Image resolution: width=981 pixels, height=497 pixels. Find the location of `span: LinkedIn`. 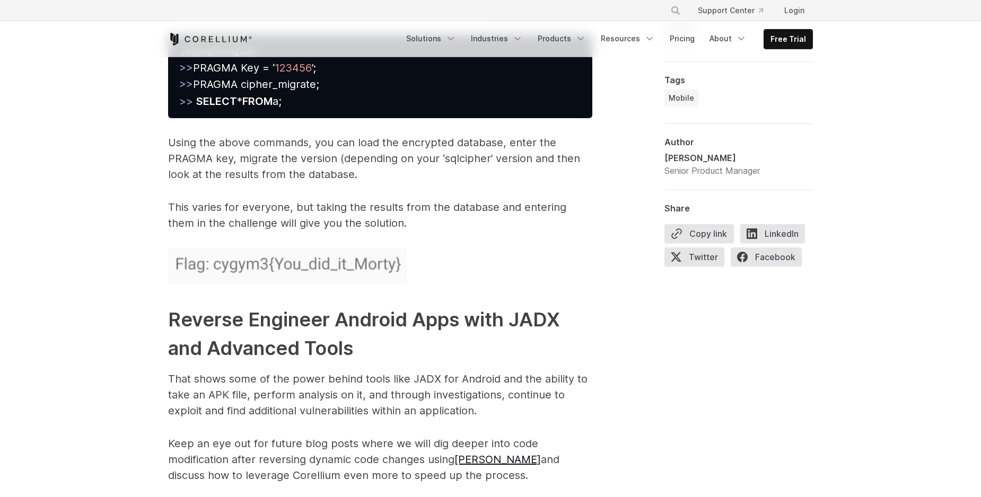

span: LinkedIn is located at coordinates (773, 234).